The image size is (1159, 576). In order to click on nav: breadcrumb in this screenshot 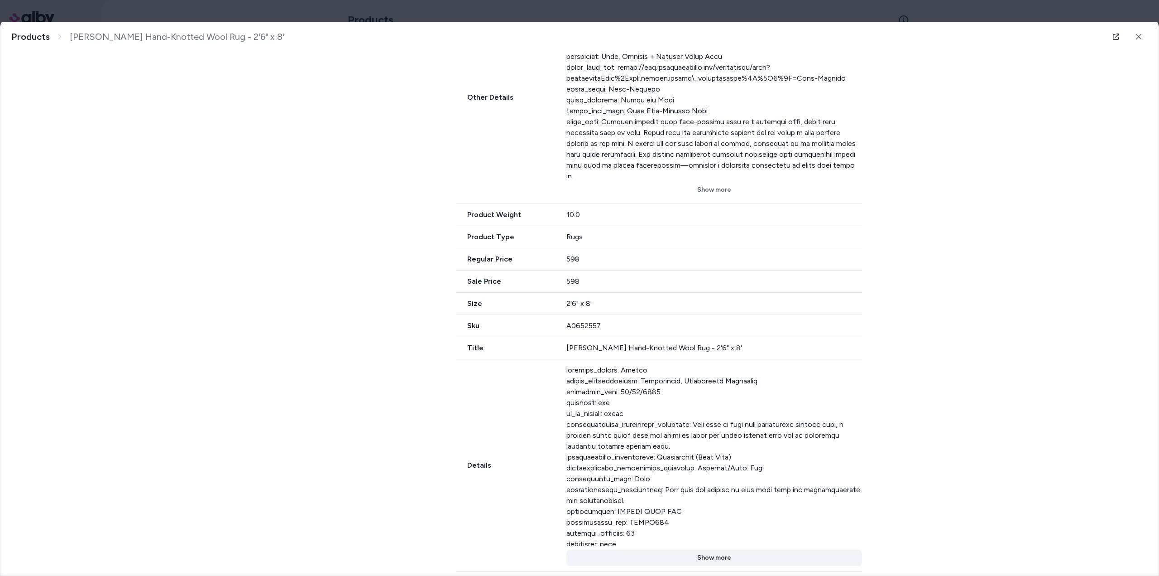, I will do `click(148, 37)`.